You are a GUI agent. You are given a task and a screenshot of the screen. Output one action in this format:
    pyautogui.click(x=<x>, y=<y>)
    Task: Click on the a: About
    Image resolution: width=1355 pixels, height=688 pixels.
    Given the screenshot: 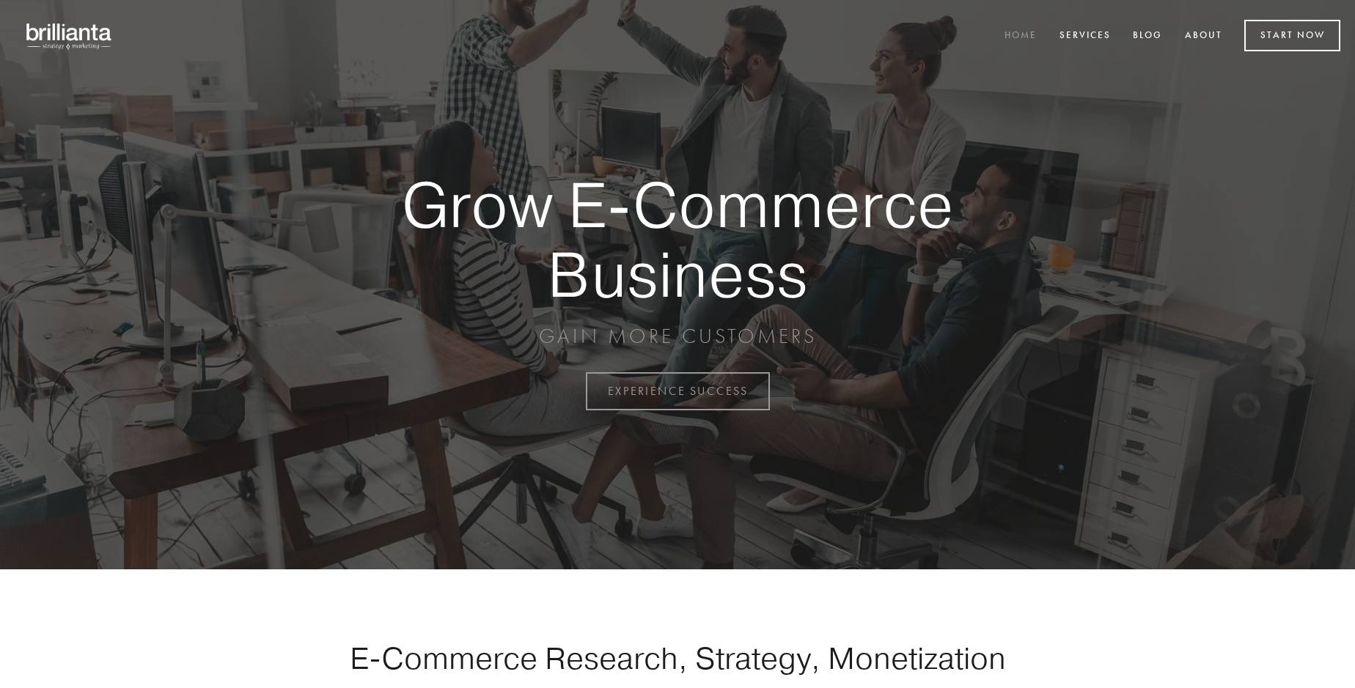 What is the action you would take?
    pyautogui.click(x=1203, y=36)
    